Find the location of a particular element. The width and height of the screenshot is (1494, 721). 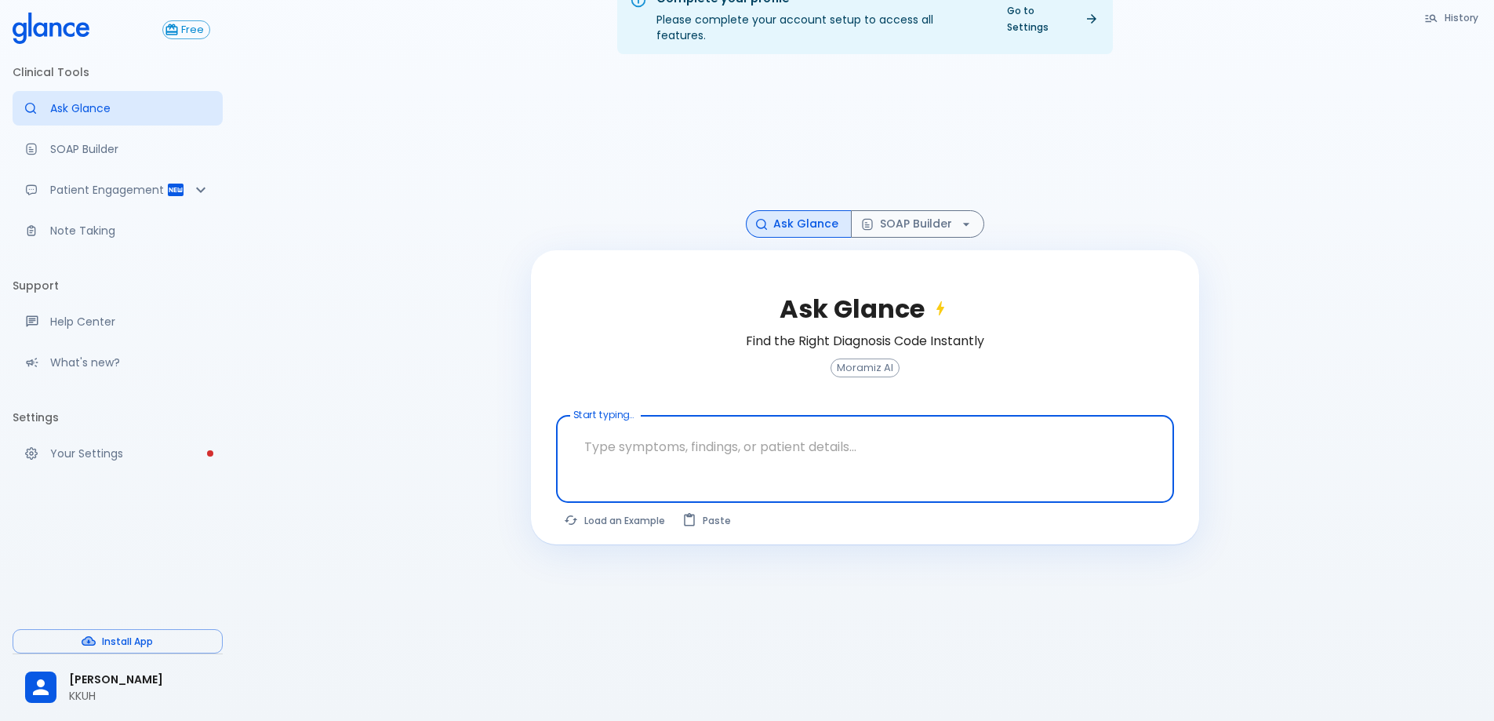

li: Clinical Tools is located at coordinates (118, 72).